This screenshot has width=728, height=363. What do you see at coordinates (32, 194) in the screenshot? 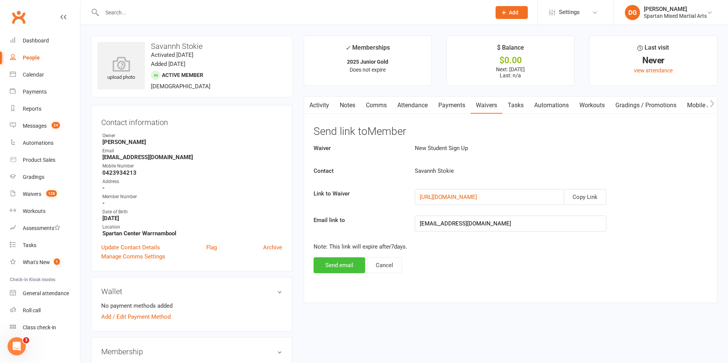
I see `div: Waivers` at bounding box center [32, 194].